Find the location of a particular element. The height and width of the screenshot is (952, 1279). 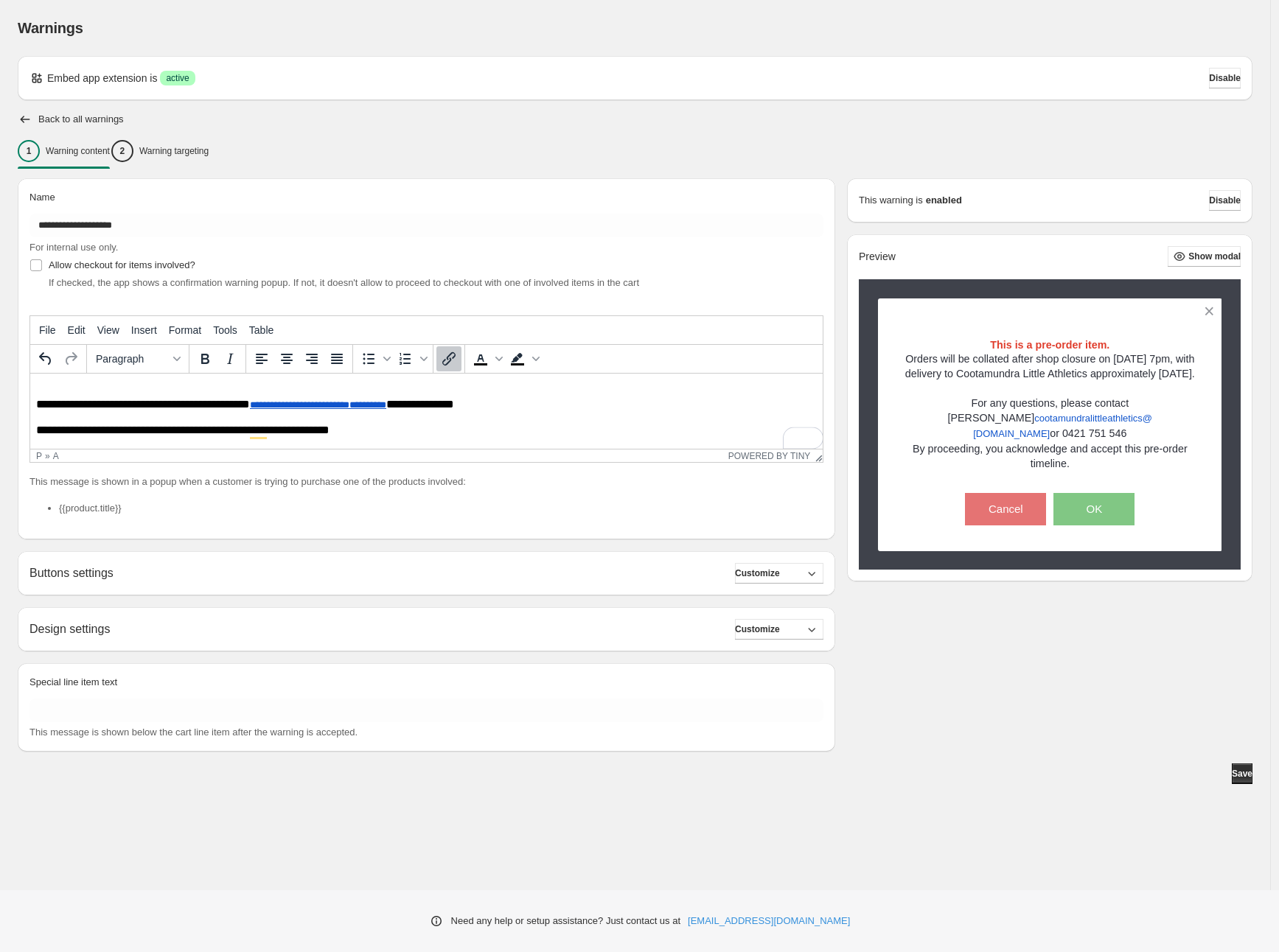

p: By proceeding, you acknowledge and accept this pre-order timeline. is located at coordinates (1049, 456).